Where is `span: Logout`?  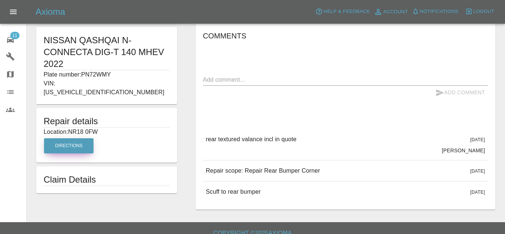
span: Logout is located at coordinates (483, 11).